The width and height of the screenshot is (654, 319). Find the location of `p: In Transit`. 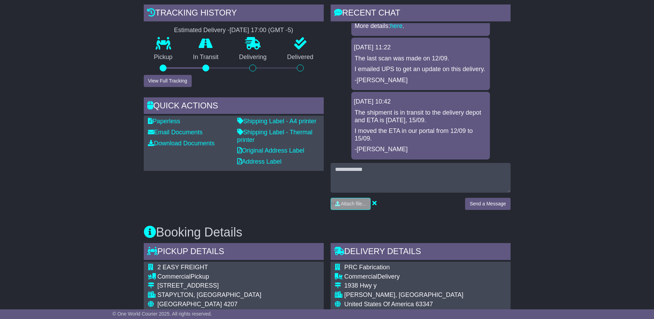

p: In Transit is located at coordinates (206, 57).